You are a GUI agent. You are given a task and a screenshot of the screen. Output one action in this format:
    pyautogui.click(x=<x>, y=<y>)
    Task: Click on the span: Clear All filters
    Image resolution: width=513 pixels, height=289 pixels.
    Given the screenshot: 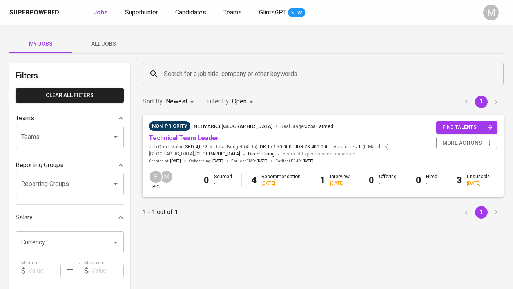 What is the action you would take?
    pyautogui.click(x=70, y=95)
    